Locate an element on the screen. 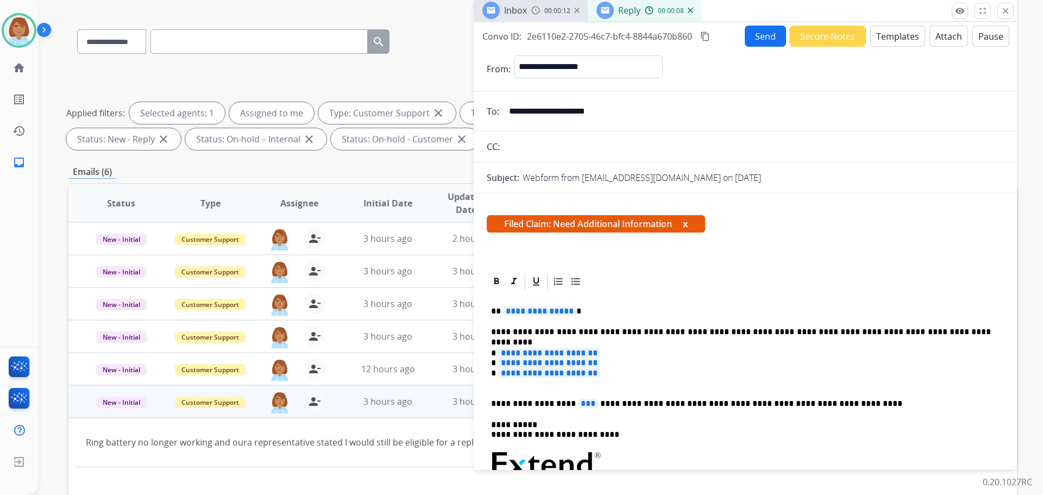 This screenshot has width=1043, height=495. div: Bullet List is located at coordinates (576, 281).